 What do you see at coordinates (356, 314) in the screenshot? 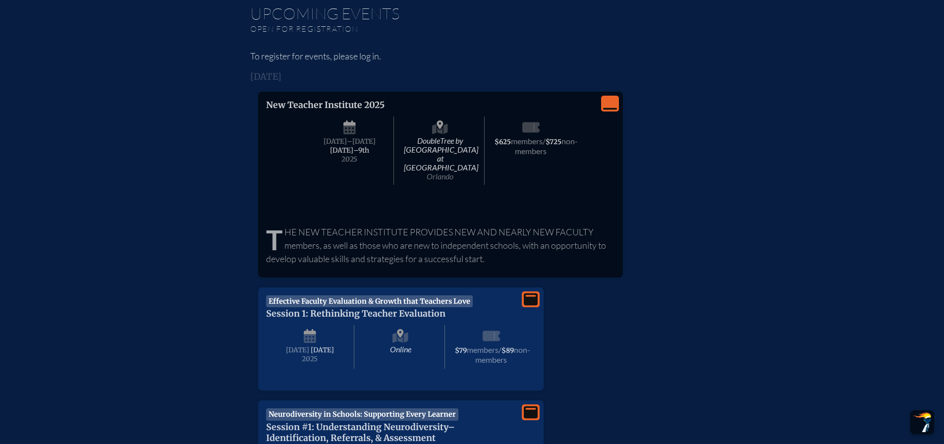
I see `span: Session 1: Rethinking Teacher Evaluation` at bounding box center [356, 314].